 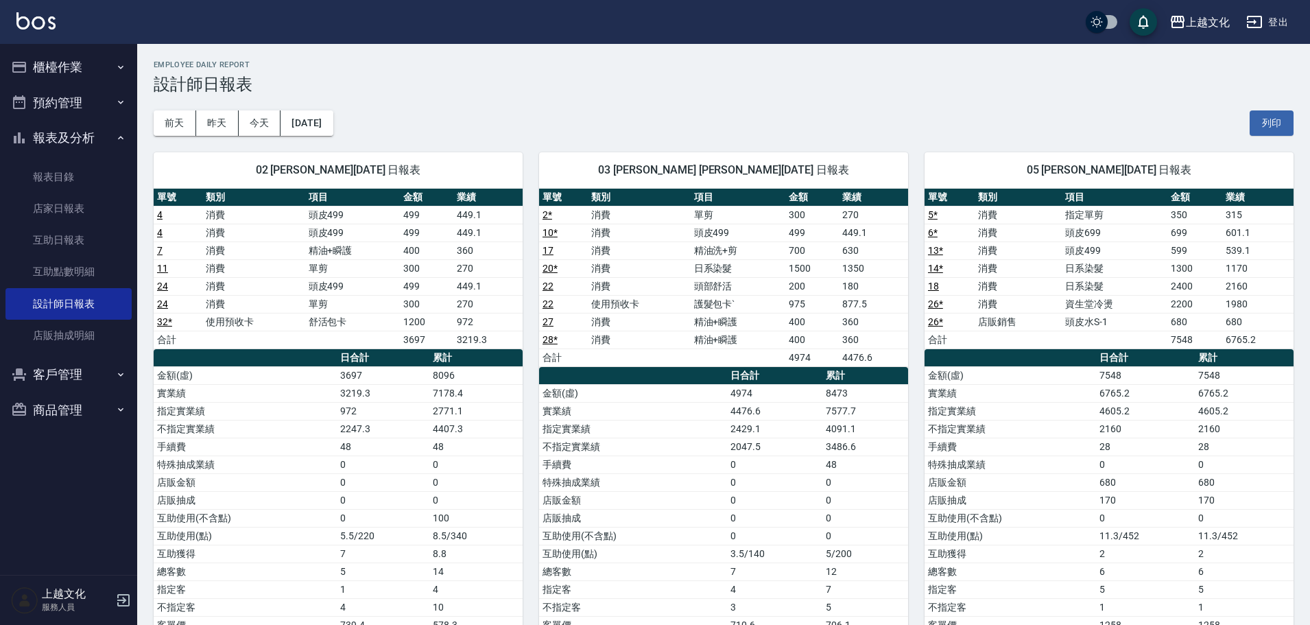 I want to click on td: 5, so click(x=865, y=607).